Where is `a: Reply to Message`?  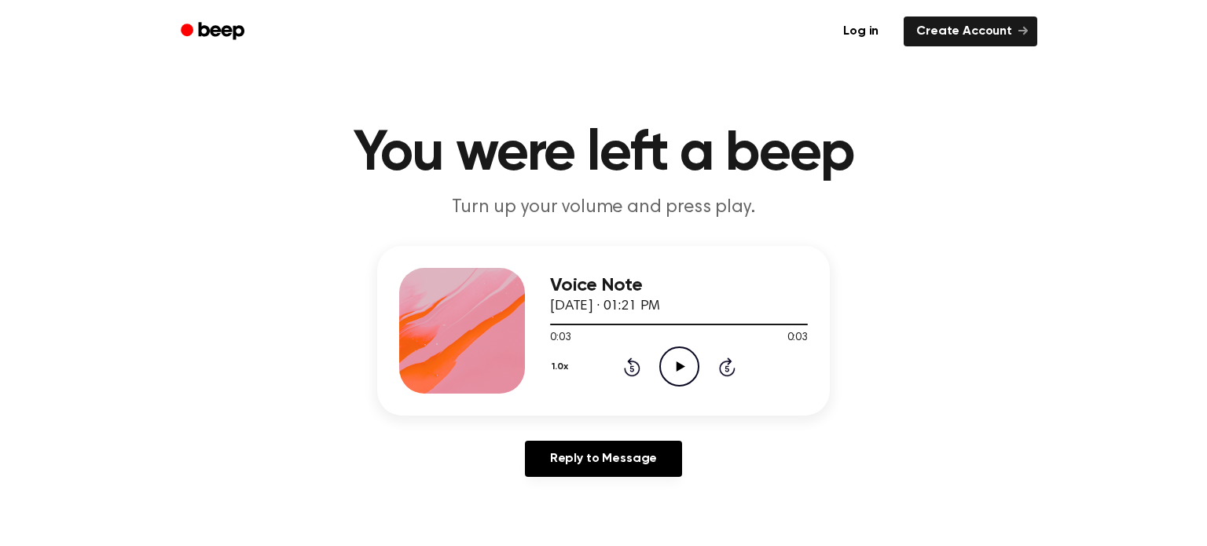
a: Reply to Message is located at coordinates (603, 459).